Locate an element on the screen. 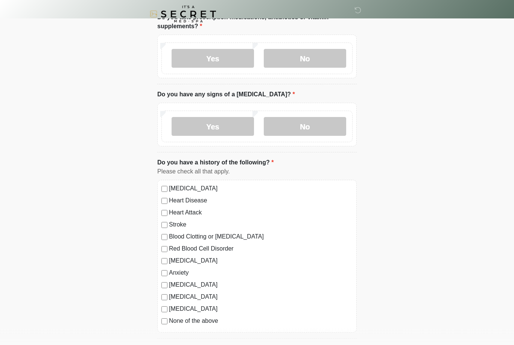 This screenshot has width=514, height=345. img: It's A Secret Med Spa Logo is located at coordinates (183, 14).